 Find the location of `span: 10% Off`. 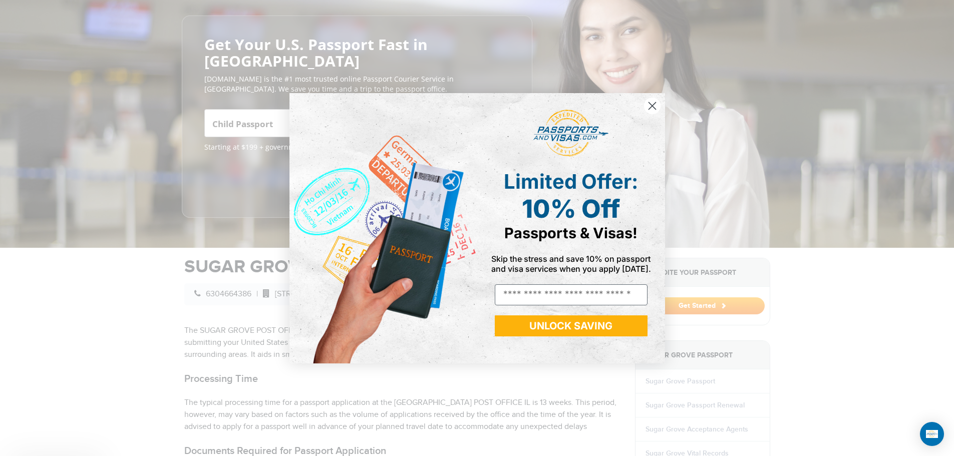

span: 10% Off is located at coordinates (571, 209).